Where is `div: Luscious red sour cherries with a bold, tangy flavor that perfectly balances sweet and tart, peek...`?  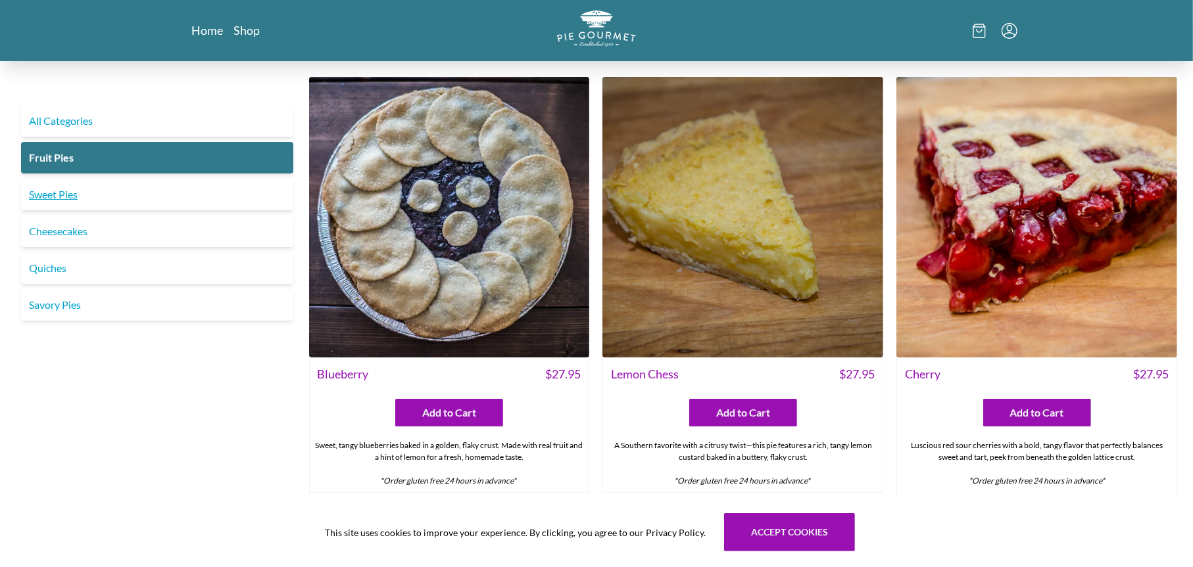 div: Luscious red sour cherries with a bold, tangy flavor that perfectly balances sweet and tart, peek... is located at coordinates (1036, 469).